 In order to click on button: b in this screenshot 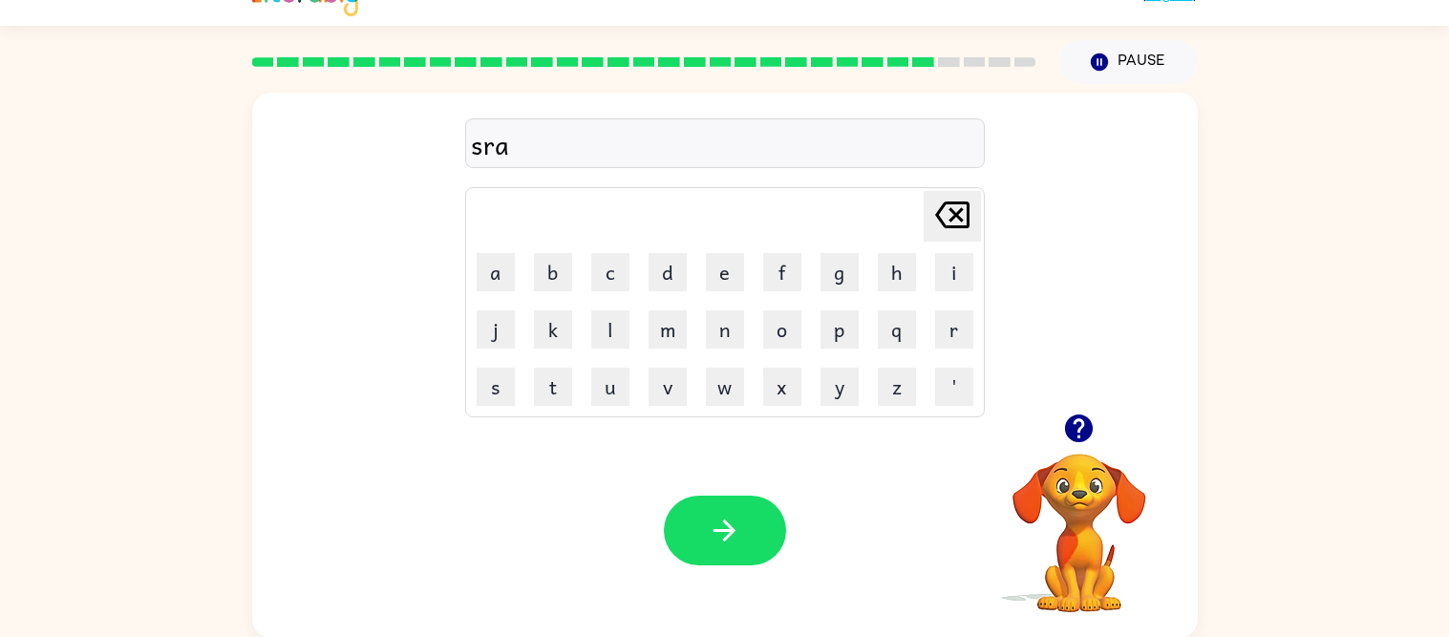, I will do `click(553, 272)`.